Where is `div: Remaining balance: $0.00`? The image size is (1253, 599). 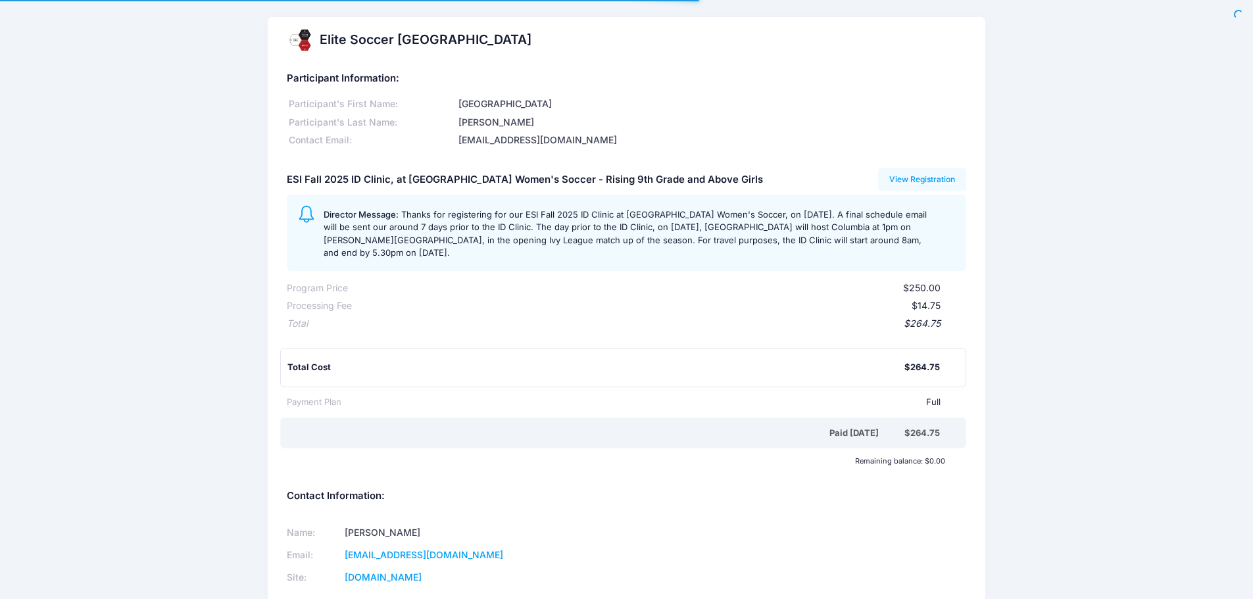 div: Remaining balance: $0.00 is located at coordinates (616, 461).